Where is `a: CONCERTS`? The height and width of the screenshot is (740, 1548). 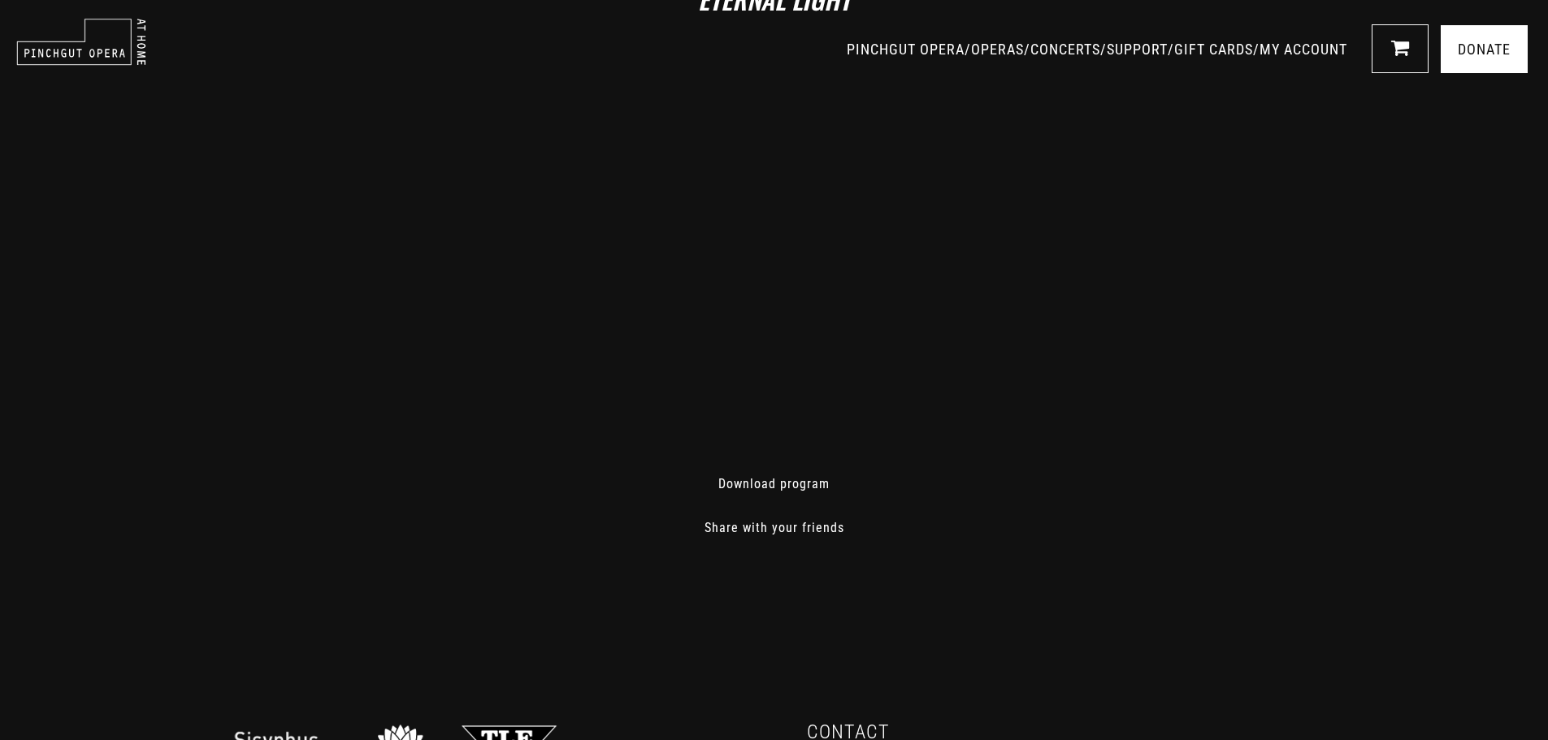 a: CONCERTS is located at coordinates (1065, 49).